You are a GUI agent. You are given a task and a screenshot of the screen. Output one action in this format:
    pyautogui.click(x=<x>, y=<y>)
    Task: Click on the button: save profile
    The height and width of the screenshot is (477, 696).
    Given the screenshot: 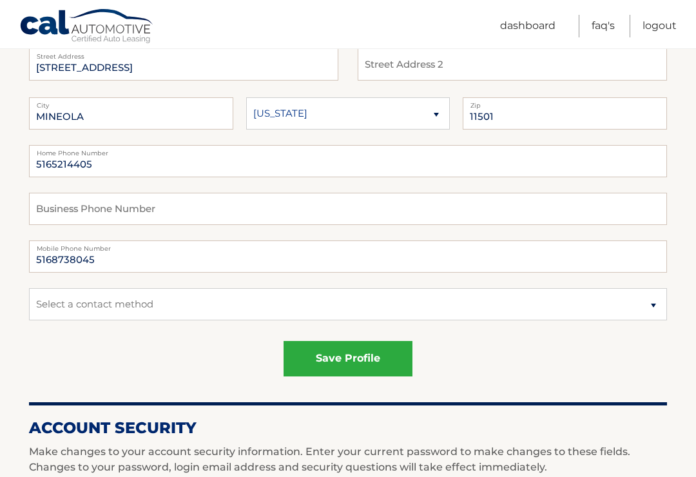 What is the action you would take?
    pyautogui.click(x=348, y=358)
    